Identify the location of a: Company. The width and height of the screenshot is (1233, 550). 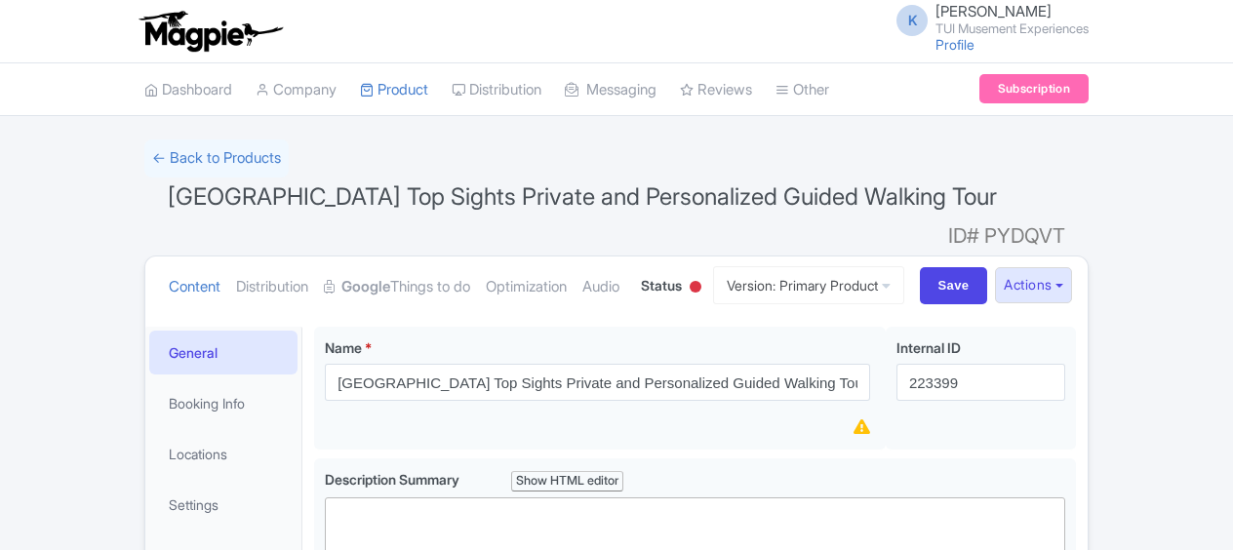
(296, 90).